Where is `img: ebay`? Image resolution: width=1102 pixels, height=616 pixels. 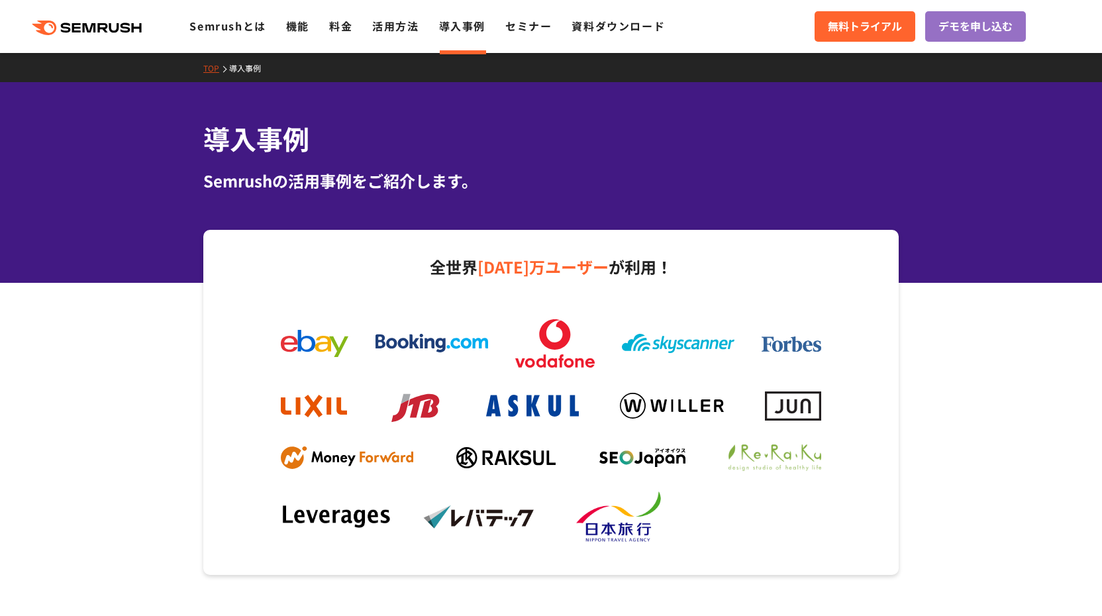 img: ebay is located at coordinates (314, 343).